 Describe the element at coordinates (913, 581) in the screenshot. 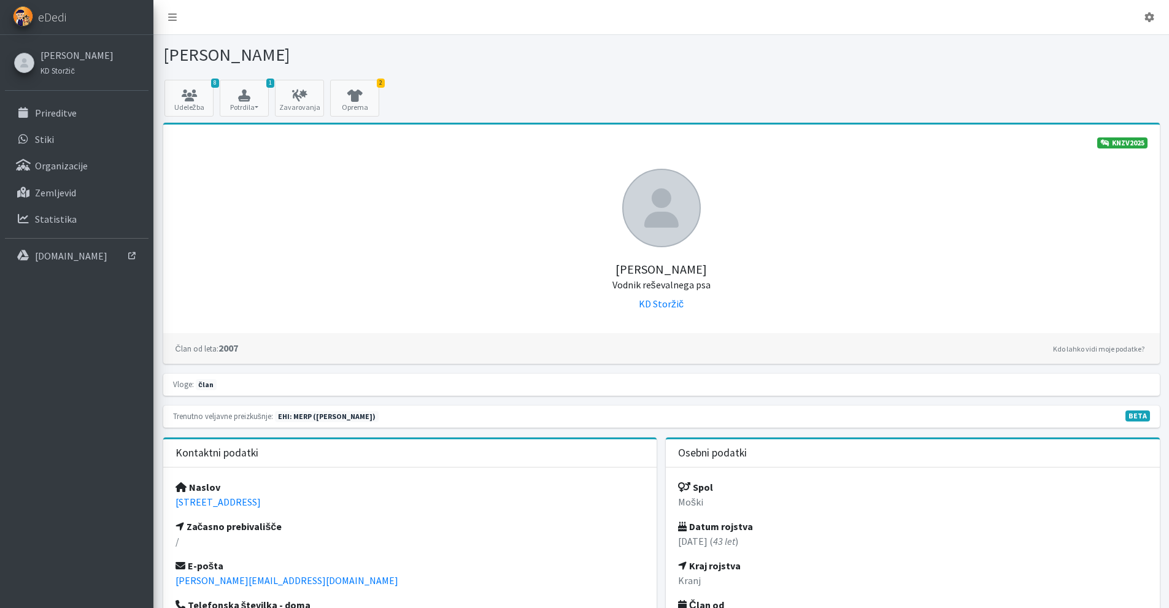

I see `p: Kranj` at that location.